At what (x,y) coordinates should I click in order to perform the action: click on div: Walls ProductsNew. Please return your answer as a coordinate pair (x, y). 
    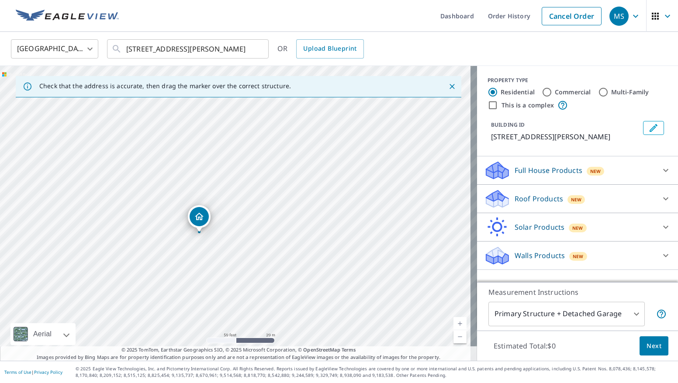
    Looking at the image, I should click on (577, 256).